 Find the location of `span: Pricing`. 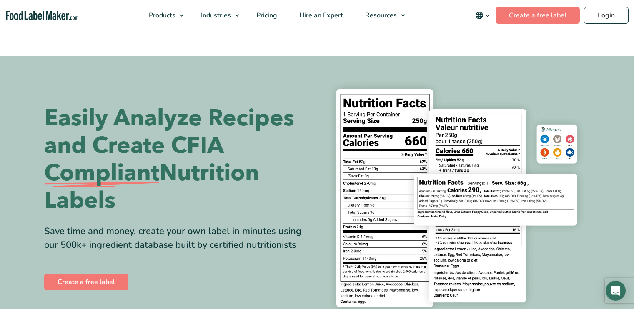

span: Pricing is located at coordinates (266, 15).